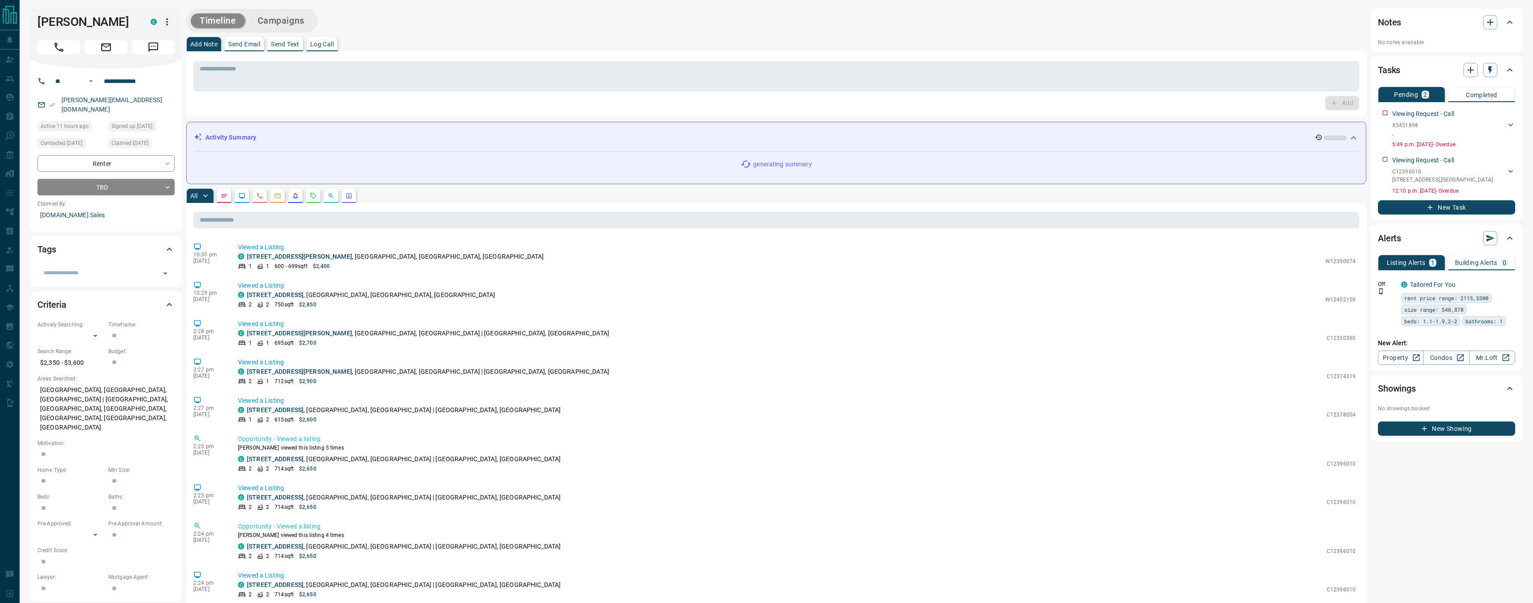 This screenshot has height=603, width=1533. What do you see at coordinates (1341, 376) in the screenshot?
I see `p: C12374319` at bounding box center [1341, 376].